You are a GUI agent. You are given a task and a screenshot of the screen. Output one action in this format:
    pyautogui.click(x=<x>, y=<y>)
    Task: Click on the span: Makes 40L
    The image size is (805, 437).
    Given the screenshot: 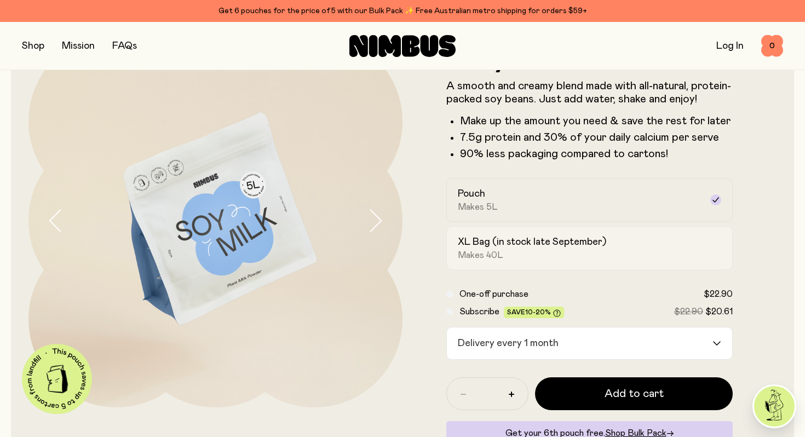 What is the action you would take?
    pyautogui.click(x=480, y=255)
    